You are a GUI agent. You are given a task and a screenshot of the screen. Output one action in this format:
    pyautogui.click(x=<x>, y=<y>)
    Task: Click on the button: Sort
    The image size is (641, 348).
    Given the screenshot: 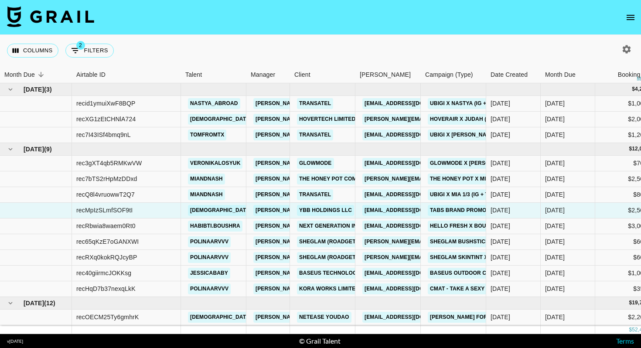 What is the action you would take?
    pyautogui.click(x=41, y=75)
    